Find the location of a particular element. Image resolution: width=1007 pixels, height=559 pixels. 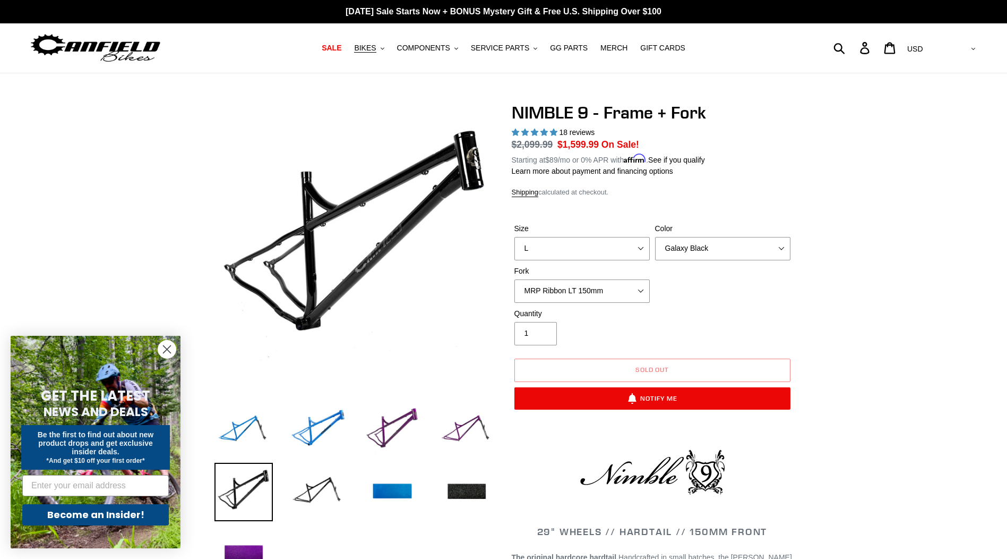

span: Sold out is located at coordinates (653, 369).